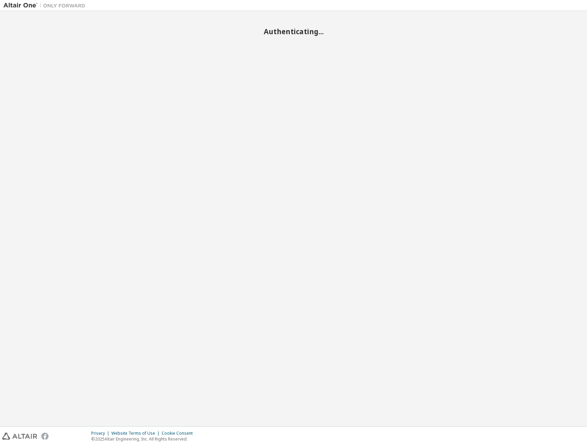 This screenshot has height=446, width=587. What do you see at coordinates (294, 31) in the screenshot?
I see `h2: Authenticating...` at bounding box center [294, 31].